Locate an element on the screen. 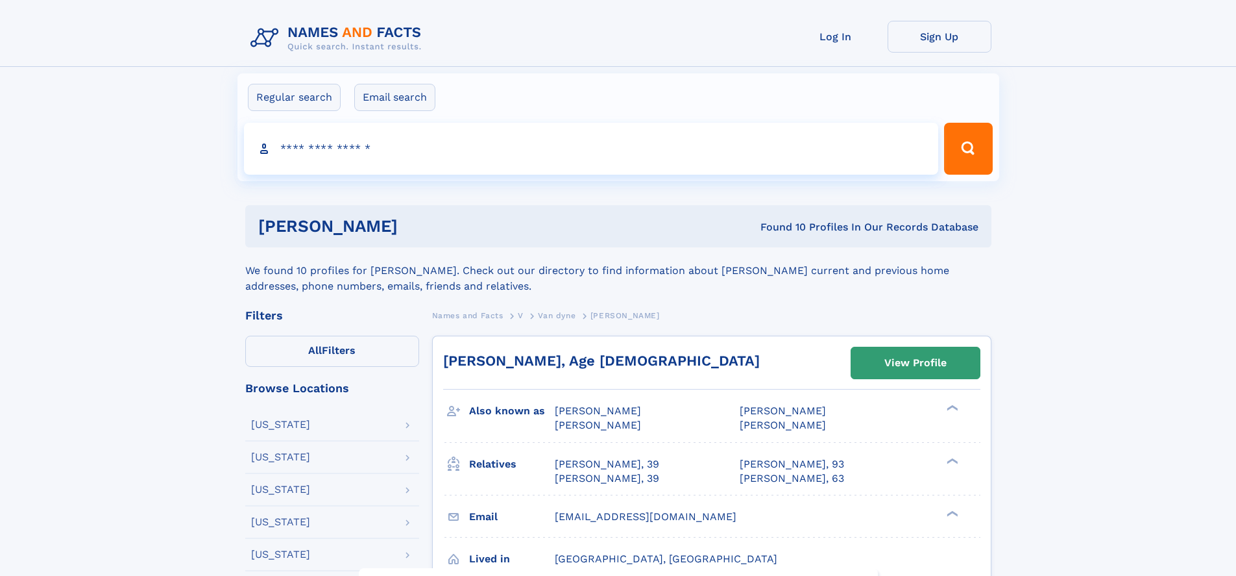  div: Filters is located at coordinates (332, 315).